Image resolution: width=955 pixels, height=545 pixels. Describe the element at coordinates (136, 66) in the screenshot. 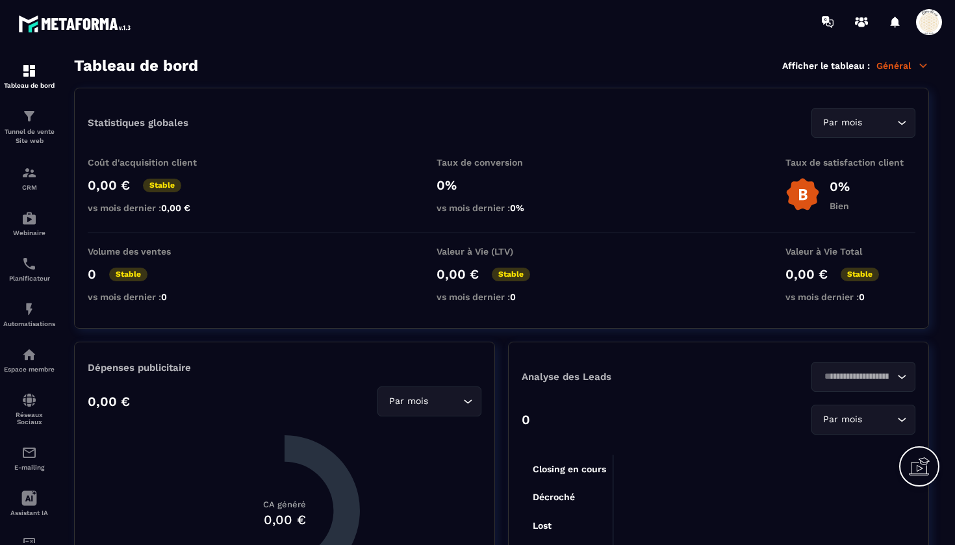

I see `h3: Tableau de bord` at that location.